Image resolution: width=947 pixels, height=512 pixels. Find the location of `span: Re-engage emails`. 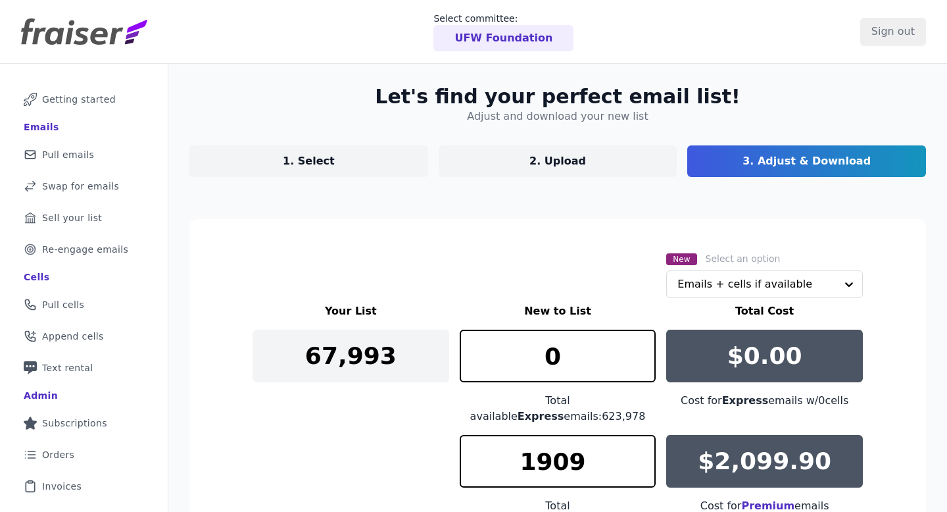

span: Re-engage emails is located at coordinates (85, 249).